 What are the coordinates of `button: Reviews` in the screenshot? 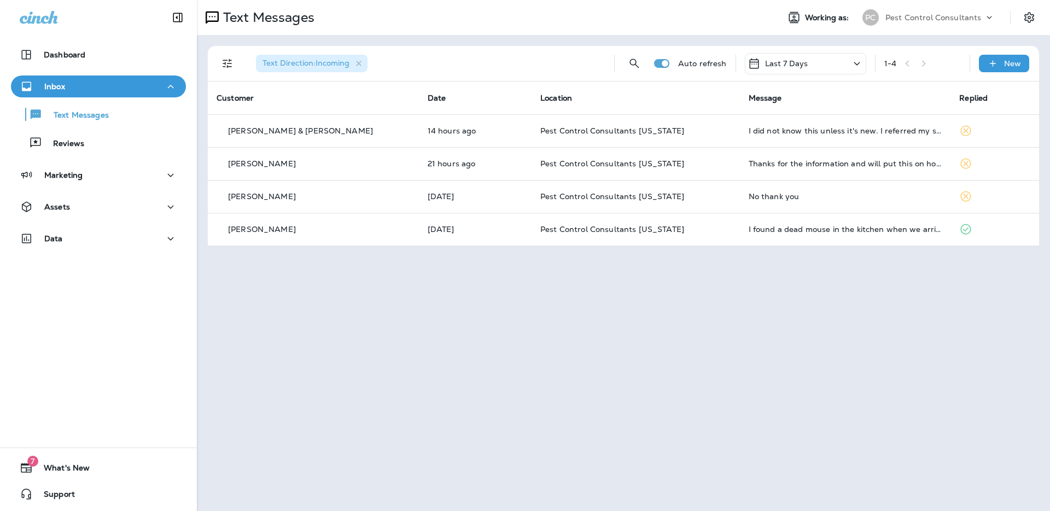 It's located at (98, 143).